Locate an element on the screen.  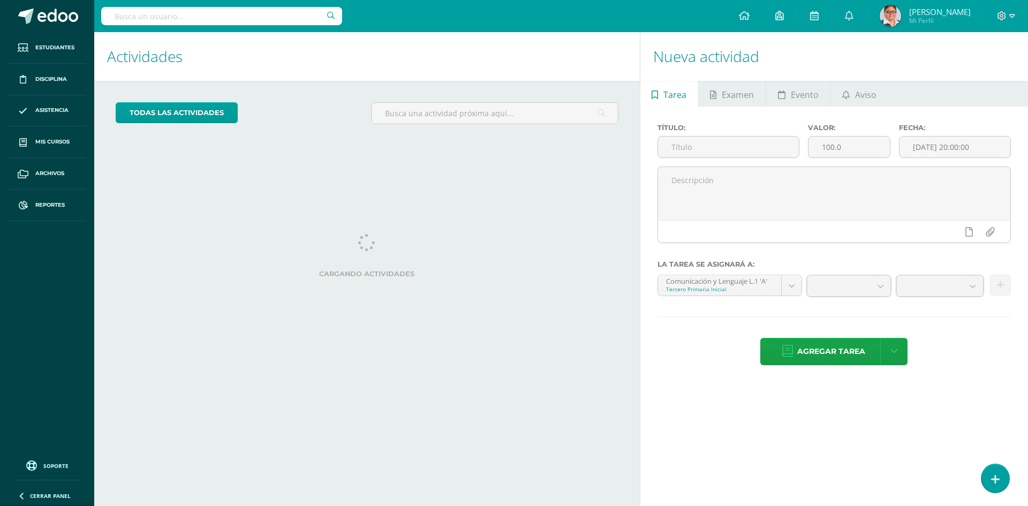
a: Archivos is located at coordinates (47, 173).